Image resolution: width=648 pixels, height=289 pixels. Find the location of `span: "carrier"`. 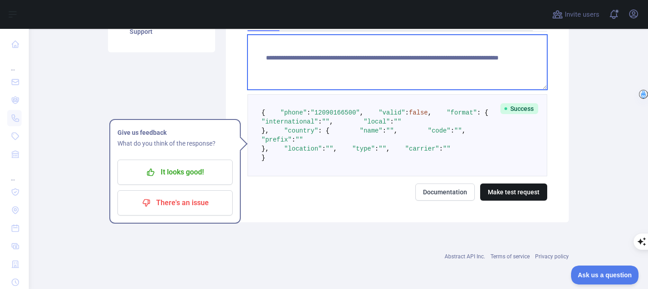

span: "carrier" is located at coordinates (422, 149).